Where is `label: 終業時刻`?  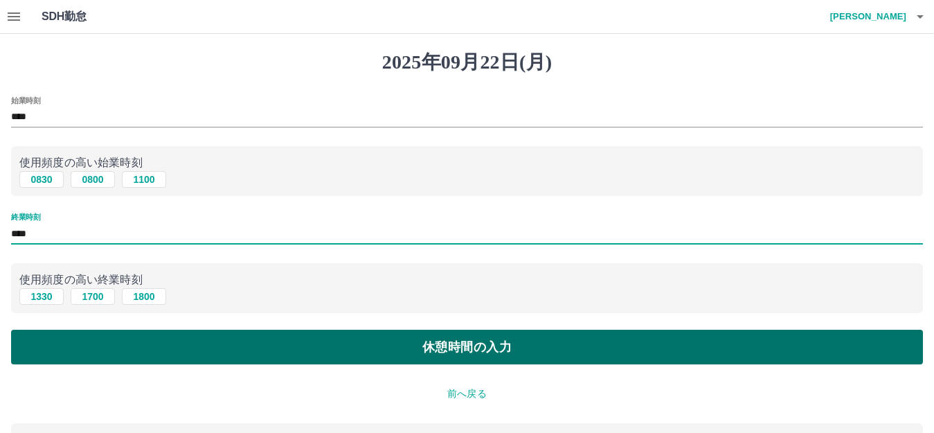 label: 終業時刻 is located at coordinates (26, 217).